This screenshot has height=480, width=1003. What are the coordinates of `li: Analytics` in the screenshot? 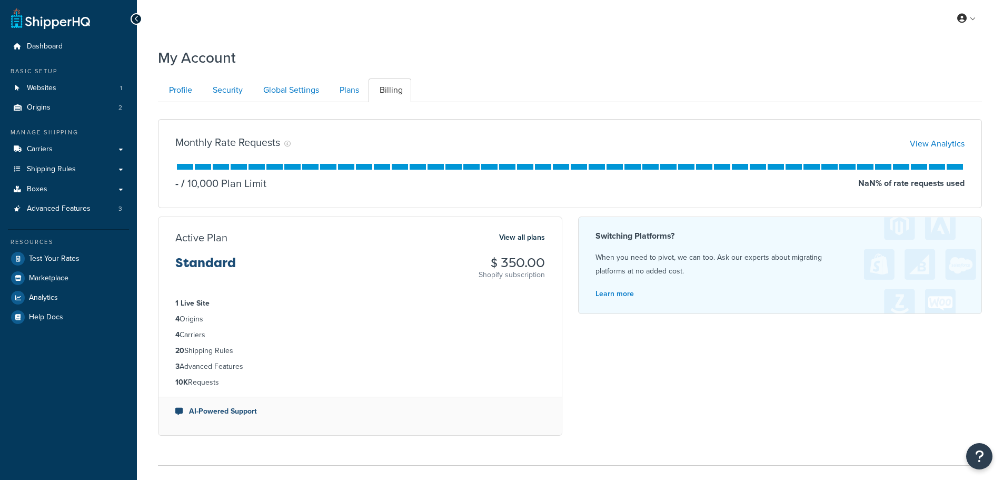 It's located at (68, 297).